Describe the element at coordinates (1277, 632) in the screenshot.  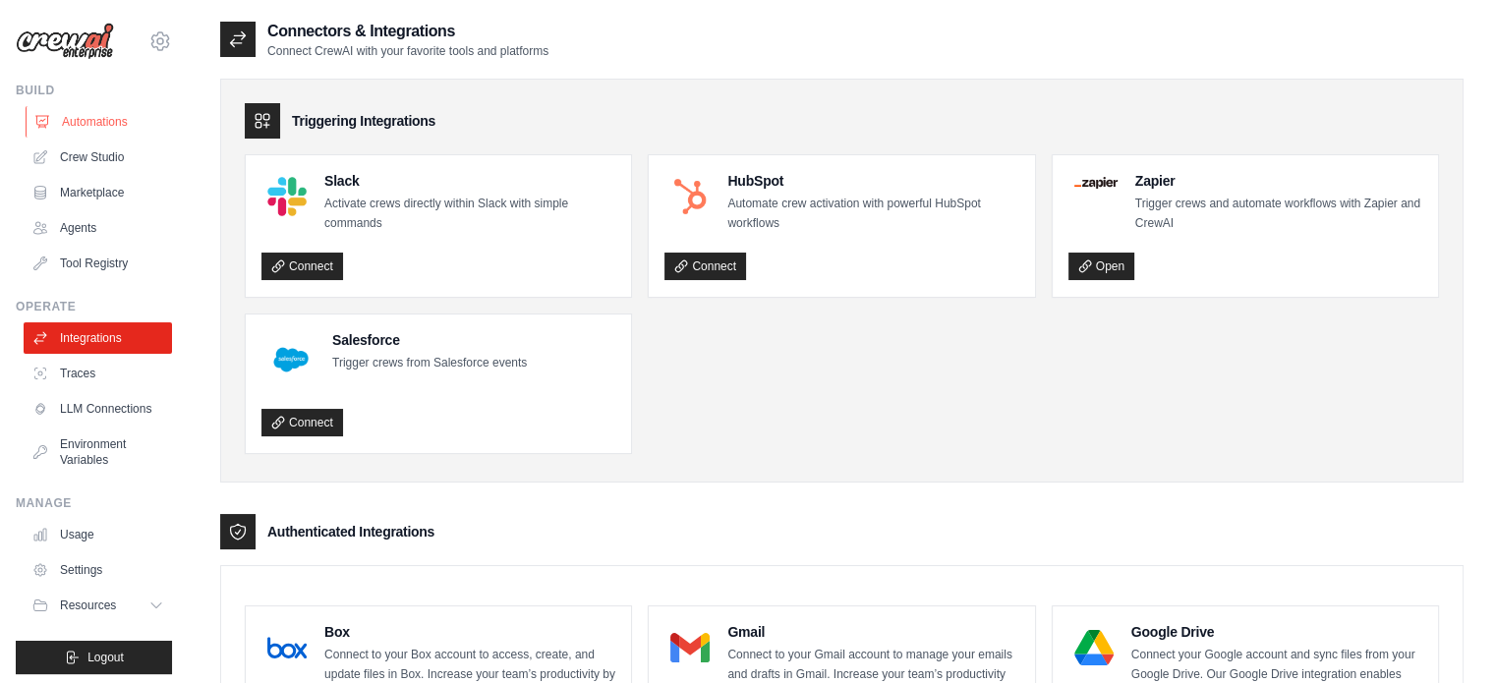
I see `h4: Google Drive` at that location.